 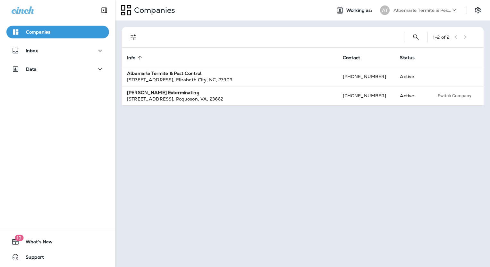 I want to click on span: Switch Company, so click(x=454, y=96).